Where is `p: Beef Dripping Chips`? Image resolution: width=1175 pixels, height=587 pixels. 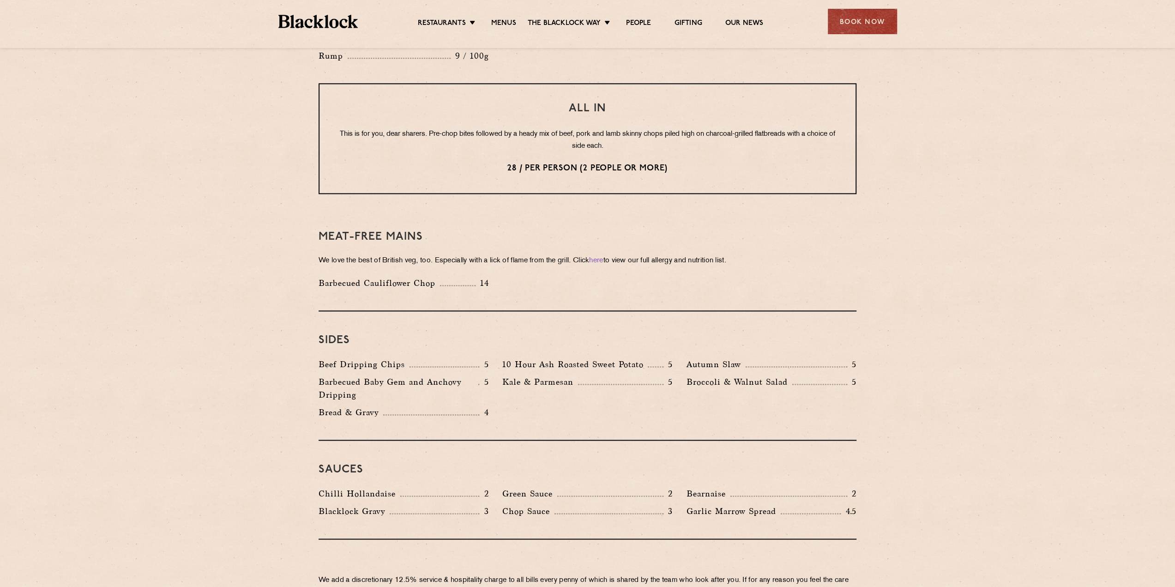
p: Beef Dripping Chips is located at coordinates (364, 364).